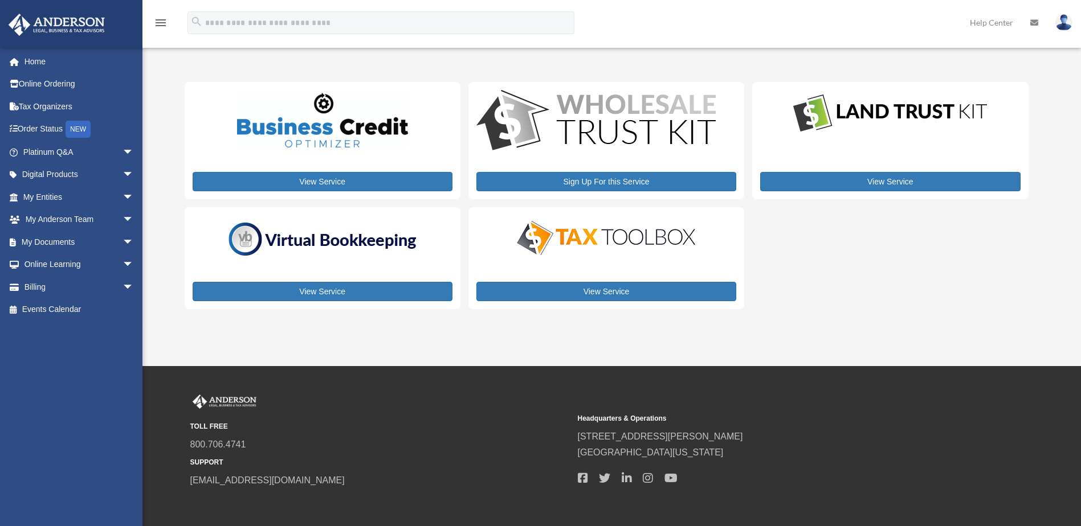 This screenshot has width=1081, height=526. I want to click on a: Online Learningarrow_drop_down, so click(79, 265).